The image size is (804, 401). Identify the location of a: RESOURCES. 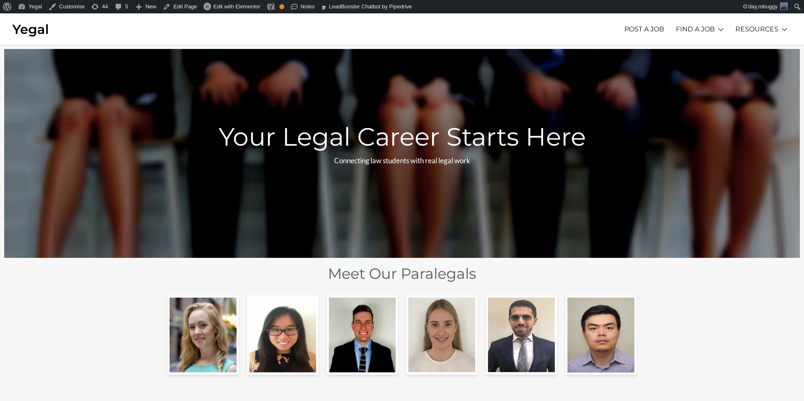
(757, 29).